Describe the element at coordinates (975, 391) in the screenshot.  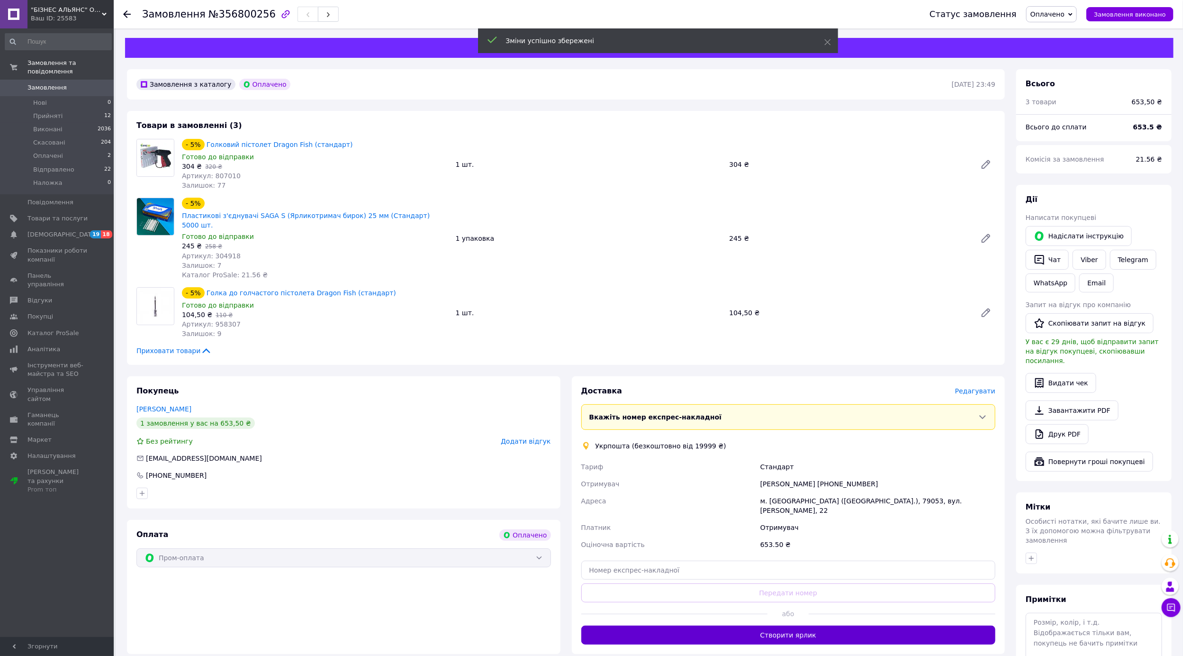
I see `span: Редагувати` at that location.